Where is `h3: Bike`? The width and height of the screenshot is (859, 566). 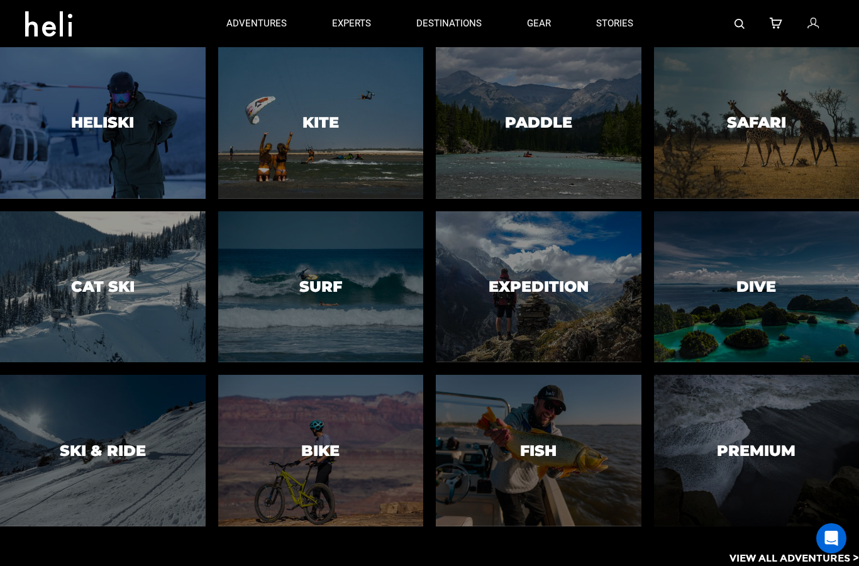 h3: Bike is located at coordinates (320, 451).